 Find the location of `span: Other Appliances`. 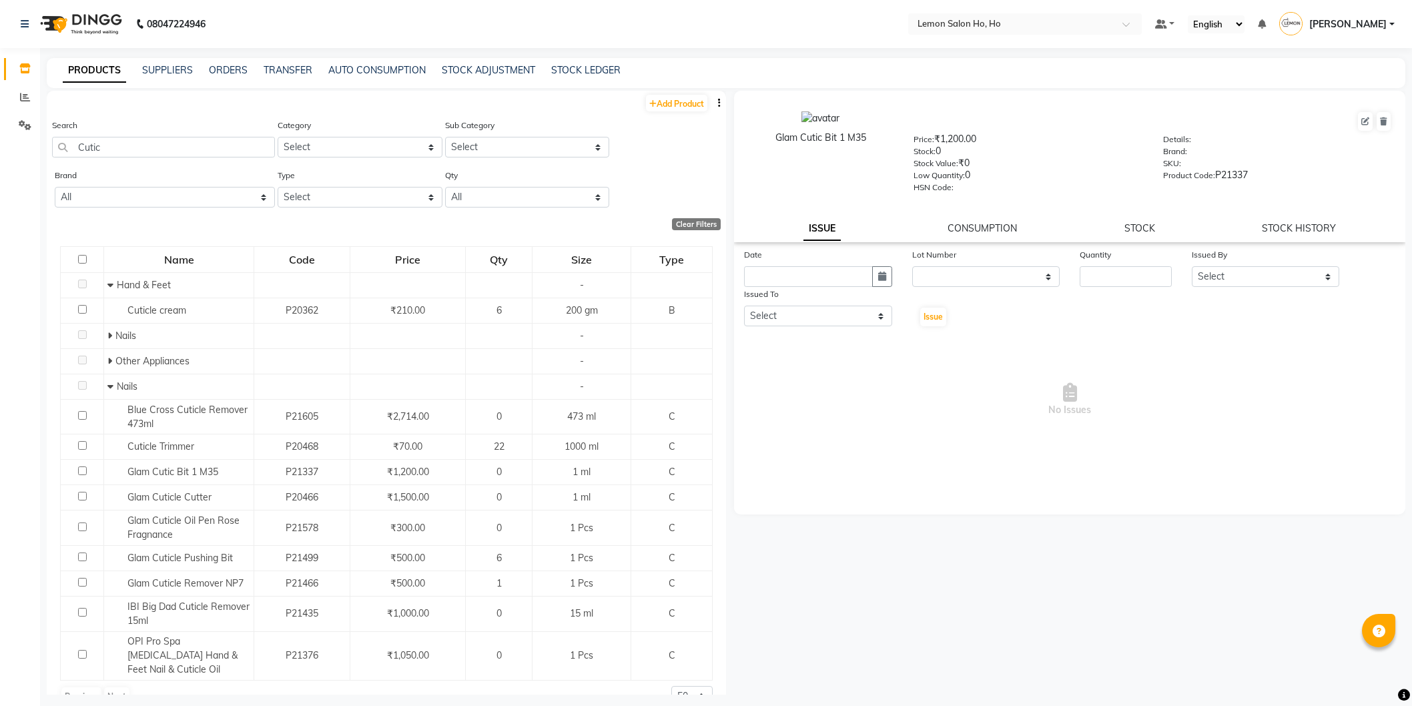

span: Other Appliances is located at coordinates (152, 361).